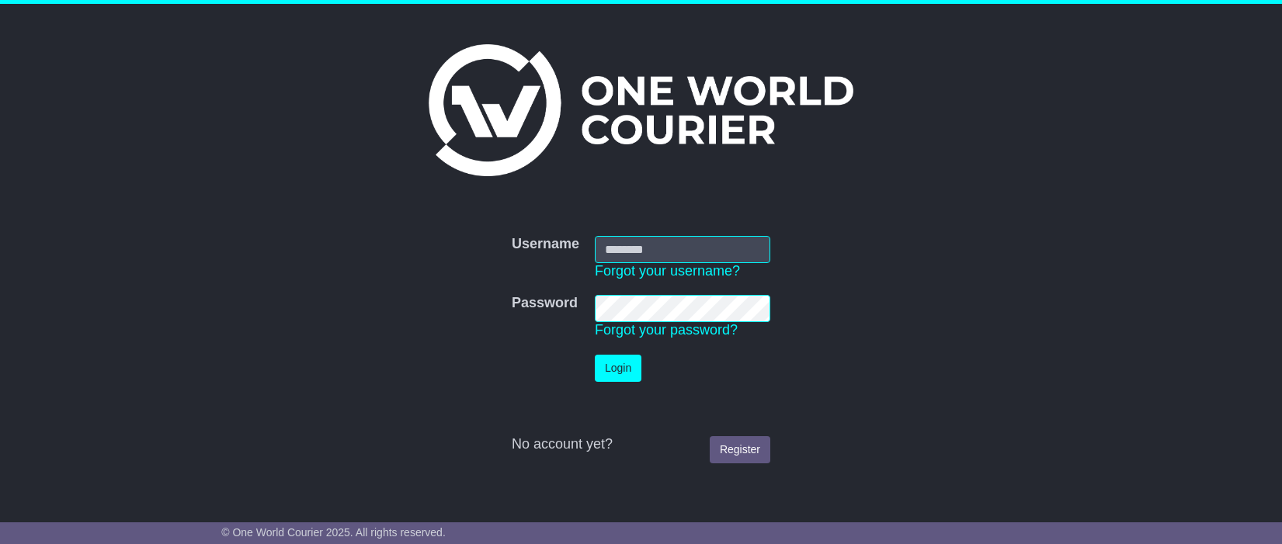  What do you see at coordinates (544, 304) in the screenshot?
I see `label: Password` at bounding box center [544, 304].